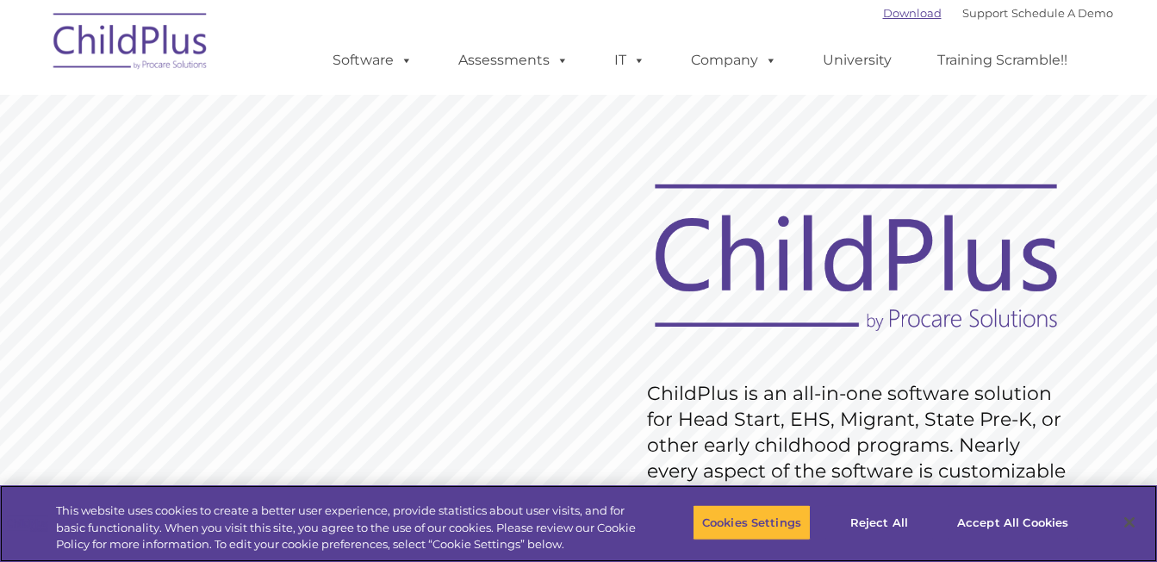  What do you see at coordinates (985, 13) in the screenshot?
I see `a: Support` at bounding box center [985, 13].